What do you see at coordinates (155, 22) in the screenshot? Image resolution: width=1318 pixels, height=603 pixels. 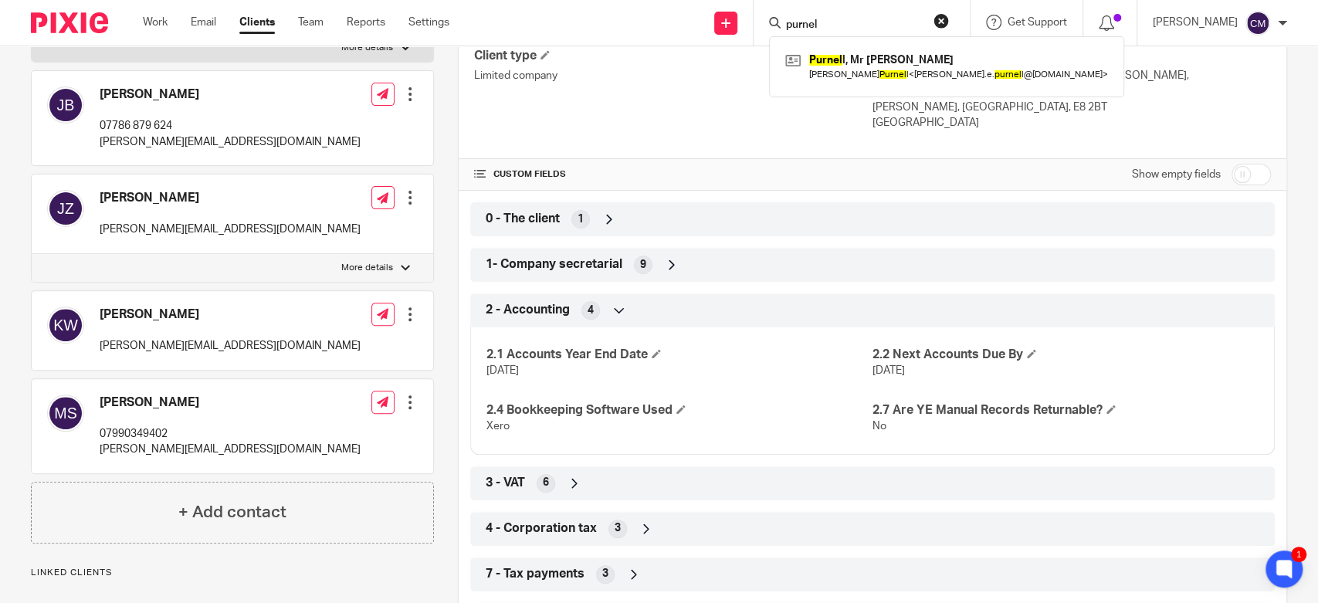 I see `a: Work` at bounding box center [155, 22].